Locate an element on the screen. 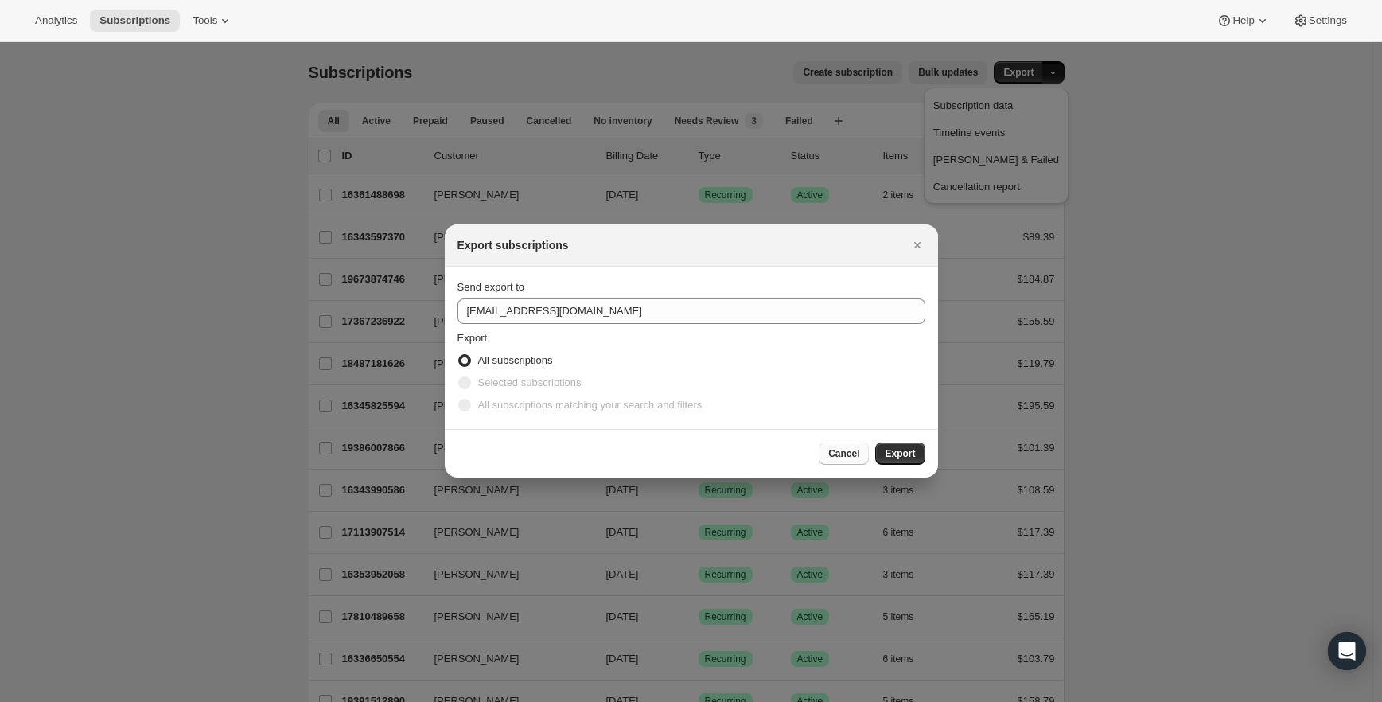 The height and width of the screenshot is (702, 1382). span: Send export to is located at coordinates (491, 286).